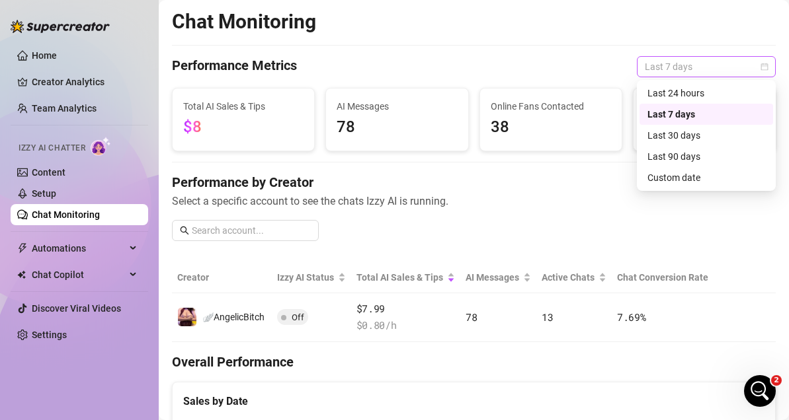  What do you see at coordinates (76, 309) in the screenshot?
I see `a: Discover Viral Videos` at bounding box center [76, 309].